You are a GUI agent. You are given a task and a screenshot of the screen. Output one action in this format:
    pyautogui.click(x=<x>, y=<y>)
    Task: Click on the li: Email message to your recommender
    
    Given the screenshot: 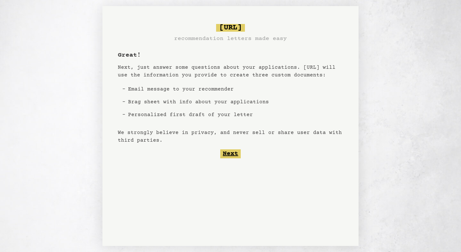 What is the action you would take?
    pyautogui.click(x=198, y=89)
    